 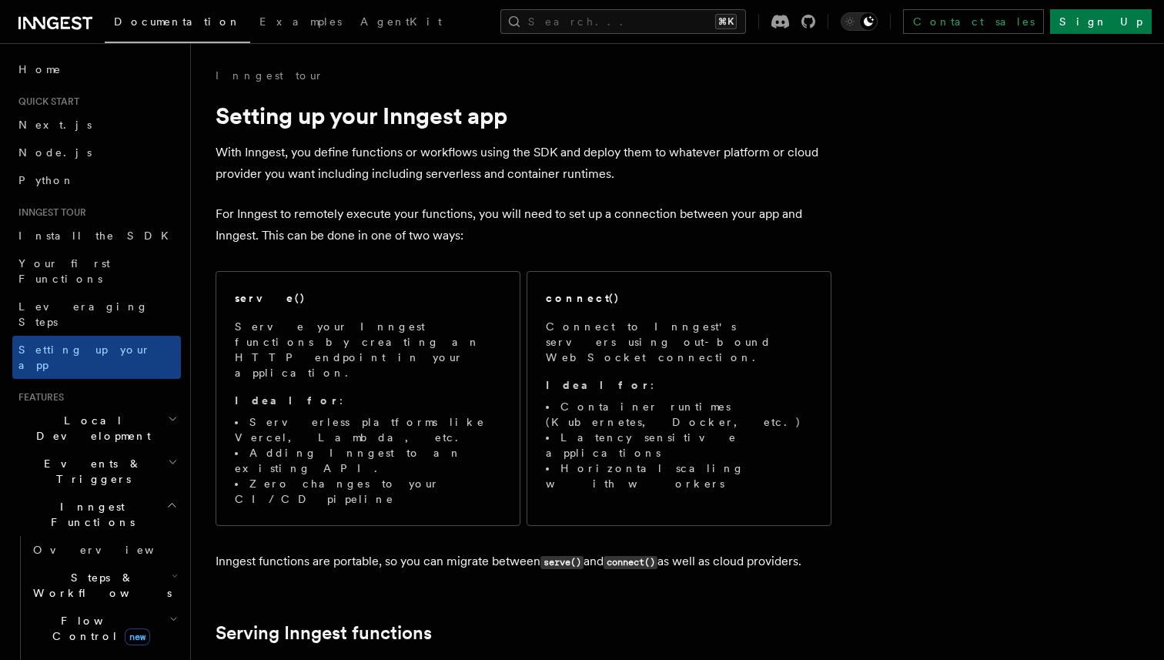 What do you see at coordinates (583, 298) in the screenshot?
I see `h2: connect()` at bounding box center [583, 298].